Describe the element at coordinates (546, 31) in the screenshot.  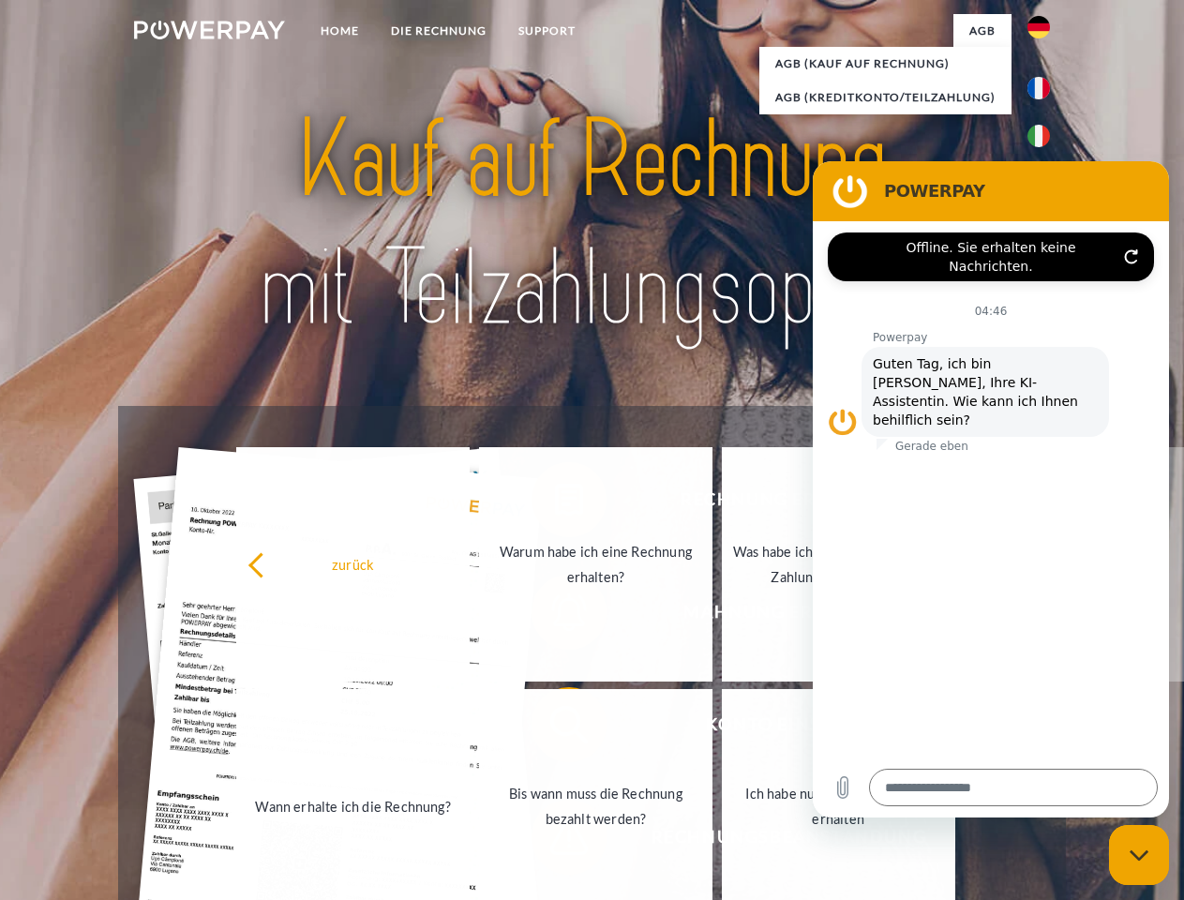
I see `a: SUPPORT` at that location.